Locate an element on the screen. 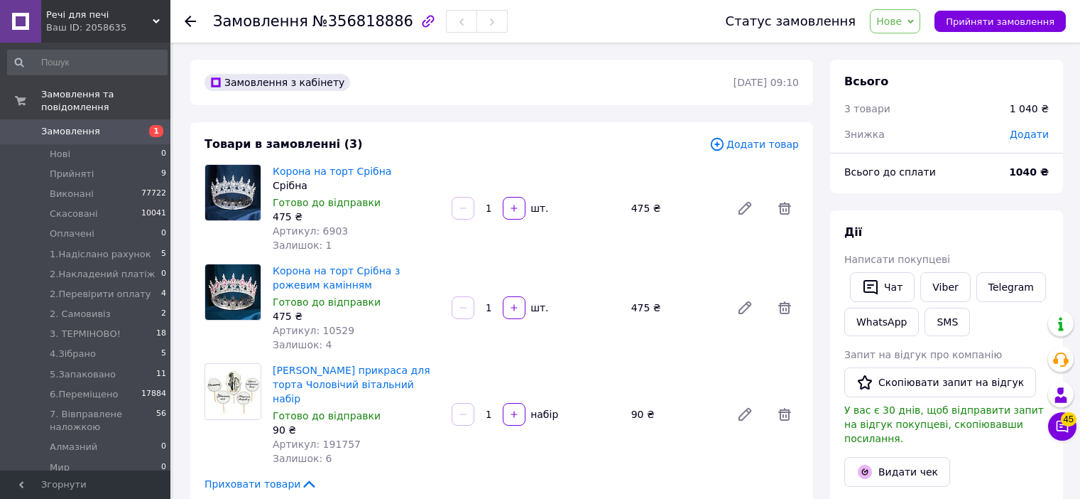  span: 7. Вівправлене наложкою is located at coordinates (103, 420).